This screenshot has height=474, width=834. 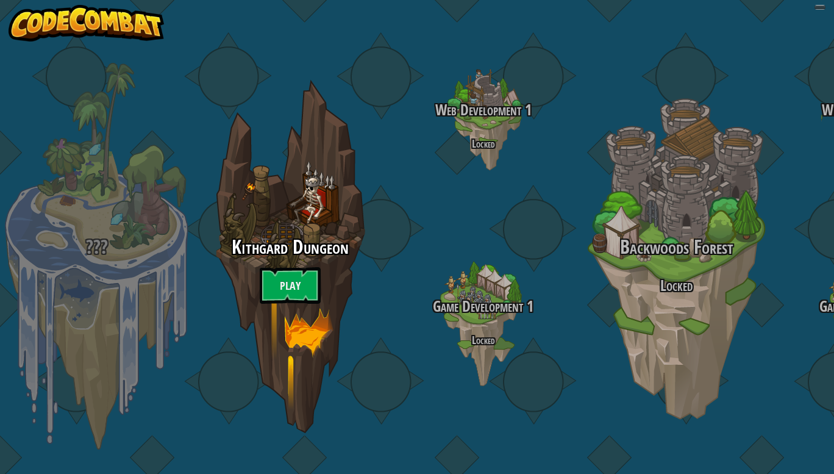 What do you see at coordinates (87, 23) in the screenshot?
I see `img: CodeCombat - Learn how to code by playing a game` at bounding box center [87, 23].